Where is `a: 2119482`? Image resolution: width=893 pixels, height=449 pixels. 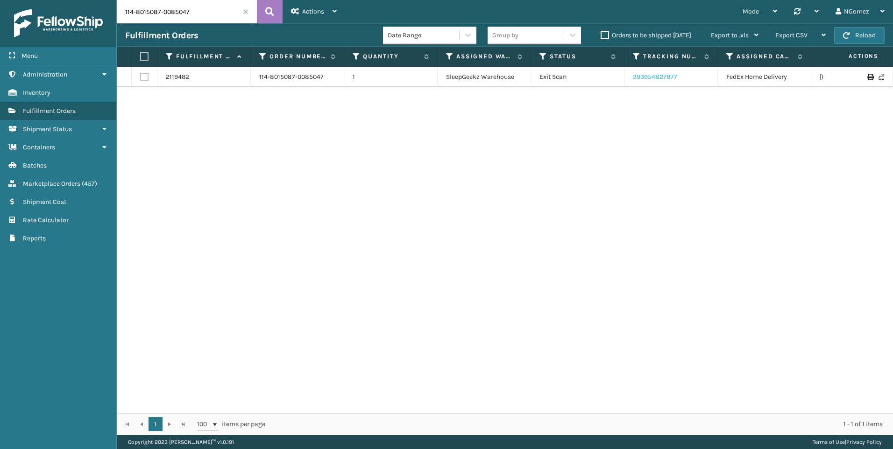 a: 2119482 is located at coordinates (178, 77).